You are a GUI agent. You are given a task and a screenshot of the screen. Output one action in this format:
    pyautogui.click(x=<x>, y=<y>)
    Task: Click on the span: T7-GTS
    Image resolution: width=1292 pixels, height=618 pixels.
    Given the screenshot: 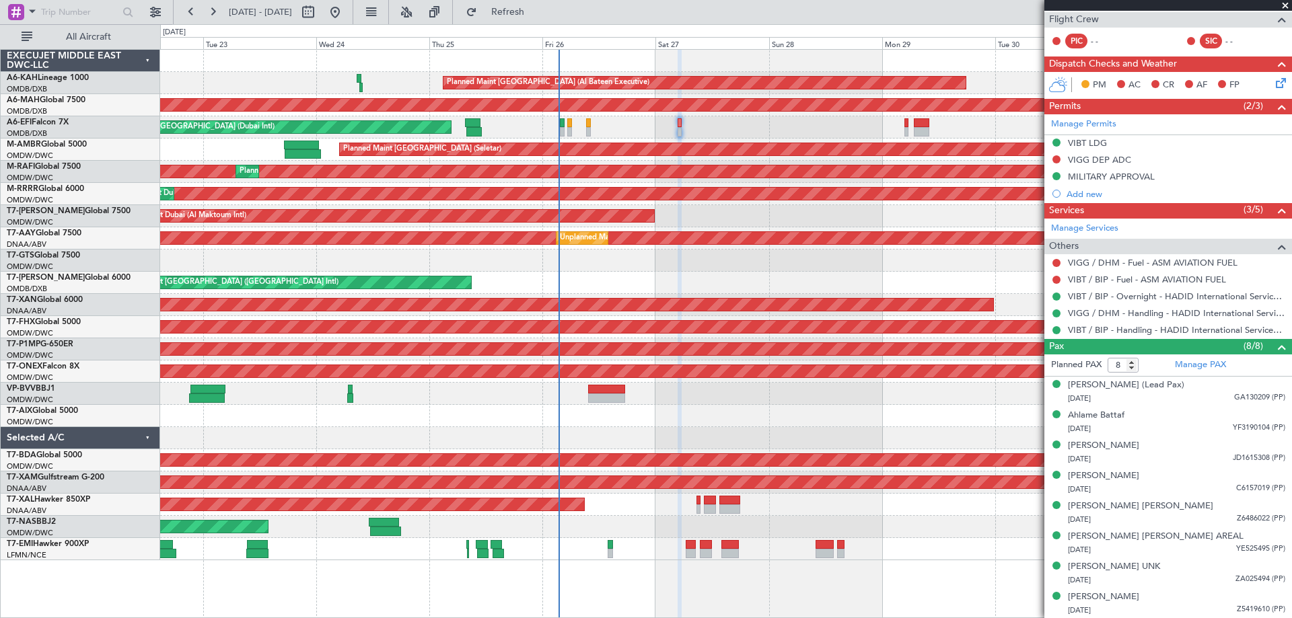 What is the action you would take?
    pyautogui.click(x=20, y=256)
    